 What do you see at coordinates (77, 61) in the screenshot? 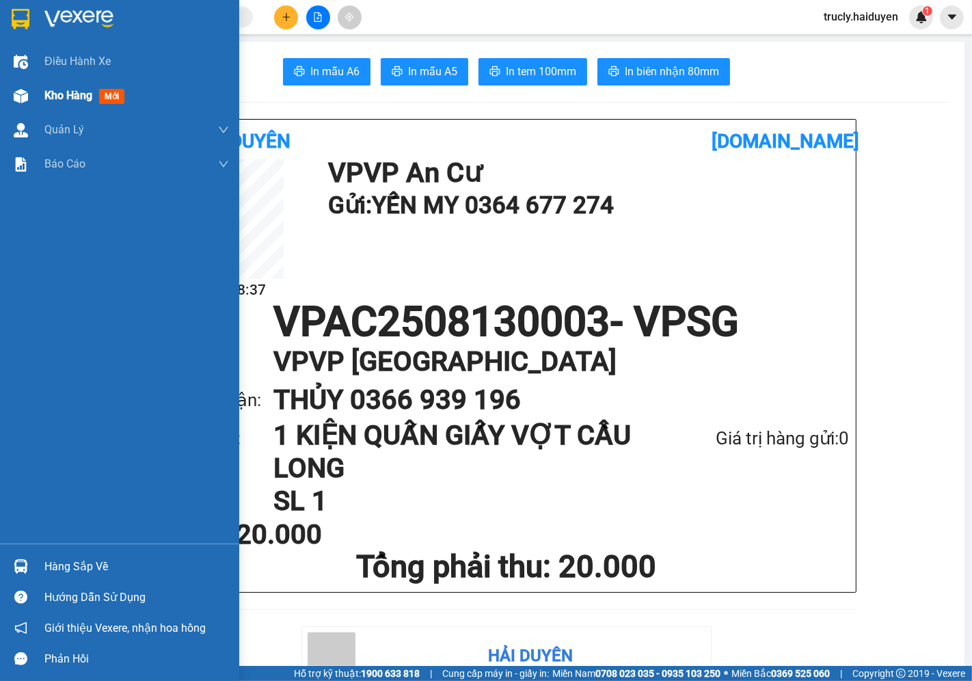
I see `span: Điều hành xe` at bounding box center [77, 61].